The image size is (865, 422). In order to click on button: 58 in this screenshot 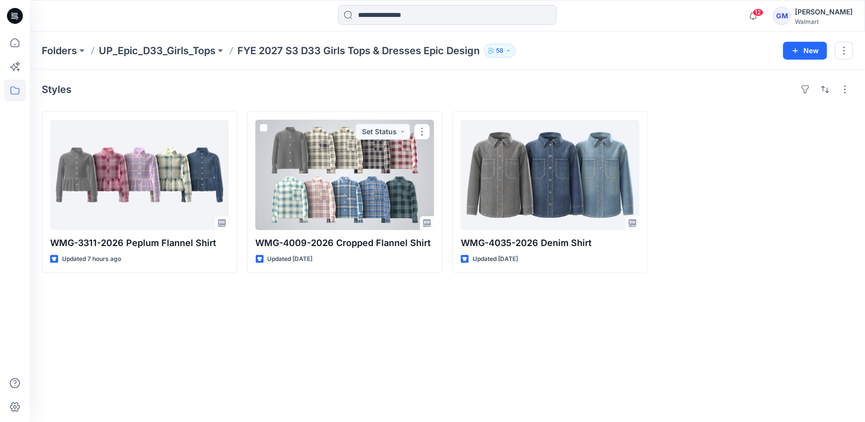, I will do `click(499, 51)`.